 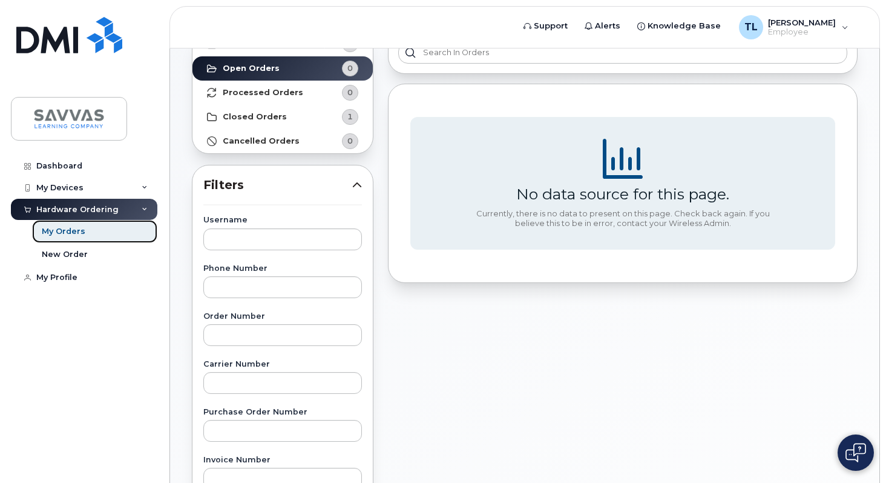 I want to click on label: Username, so click(x=283, y=220).